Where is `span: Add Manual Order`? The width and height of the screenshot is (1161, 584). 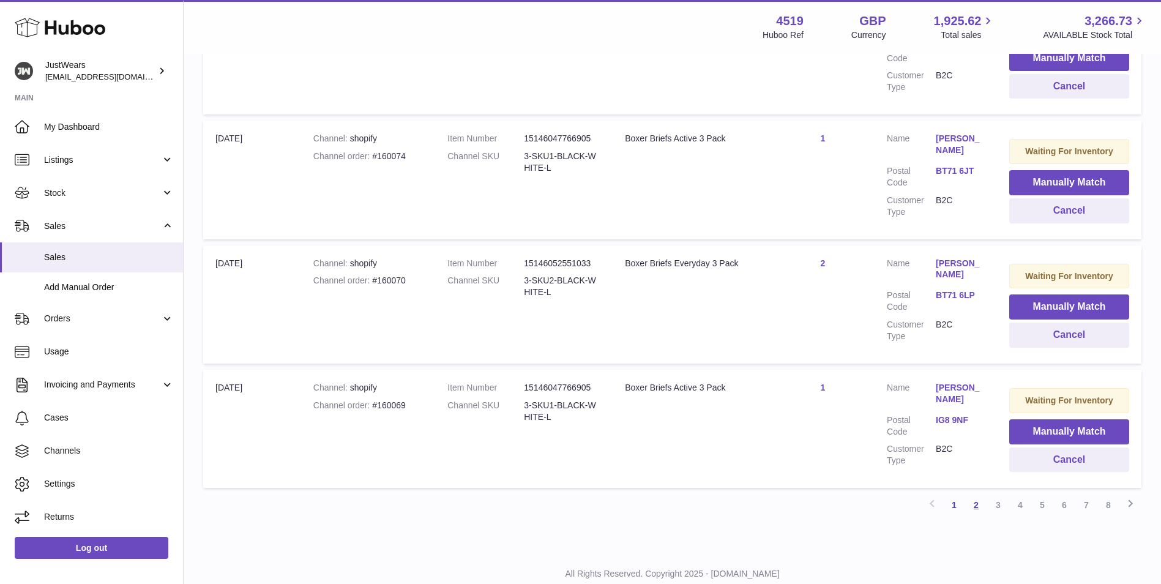
span: Add Manual Order is located at coordinates (109, 287).